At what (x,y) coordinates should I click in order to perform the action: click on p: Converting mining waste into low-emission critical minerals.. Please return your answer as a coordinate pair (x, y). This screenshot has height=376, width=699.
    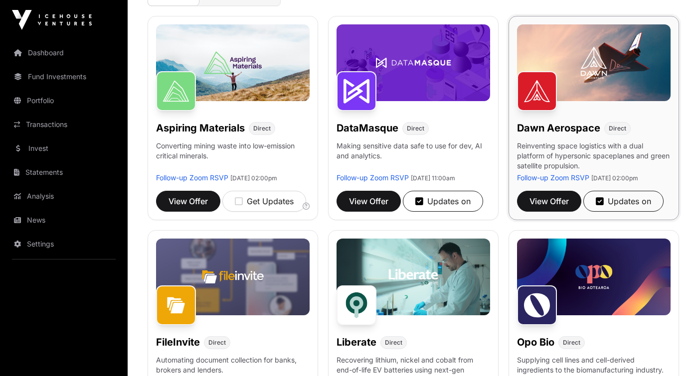
    Looking at the image, I should click on (233, 157).